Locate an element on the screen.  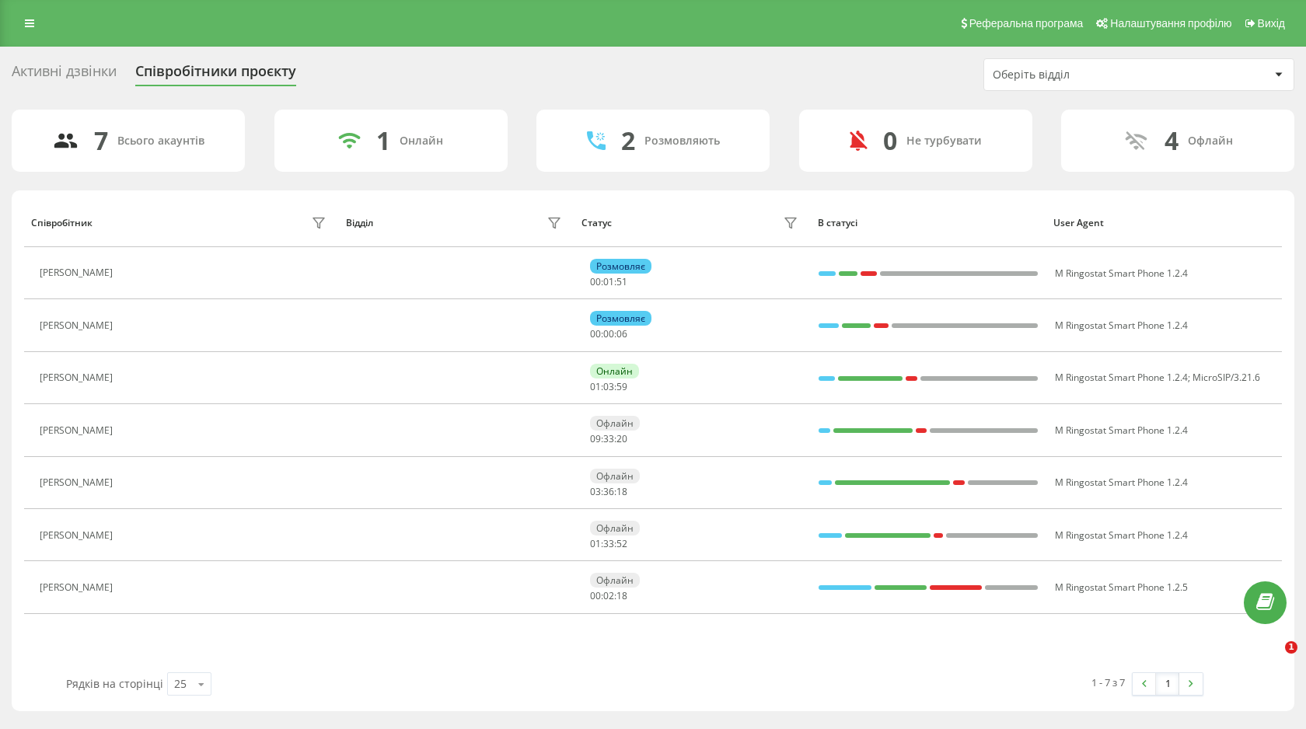
span: 20 is located at coordinates (622, 438).